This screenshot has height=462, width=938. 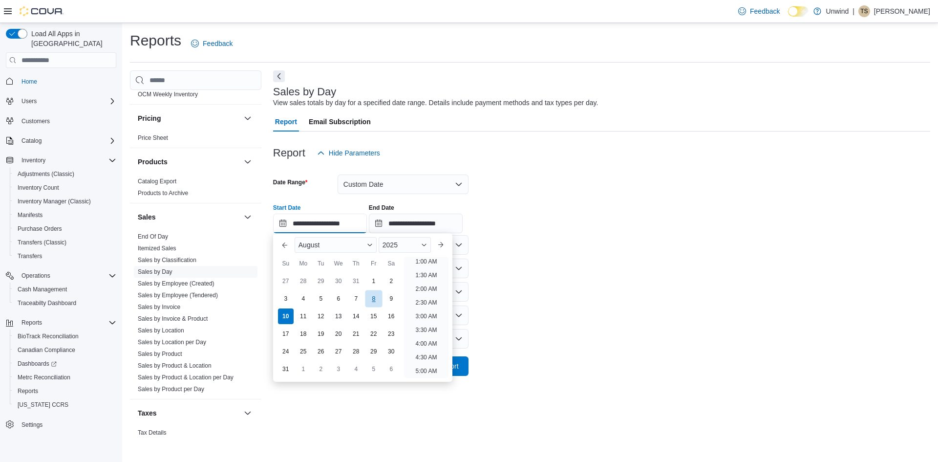 I want to click on li: 2:00 AM, so click(x=426, y=289).